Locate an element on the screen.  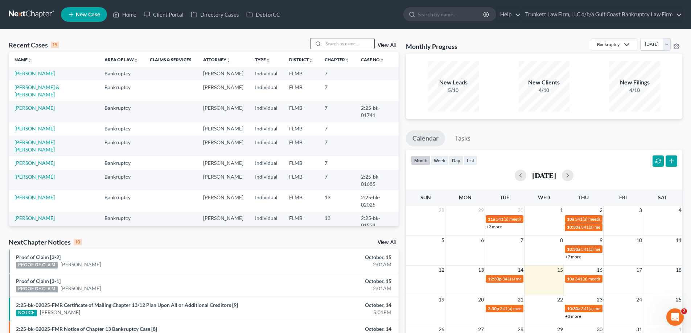
td: 2:25-bk-01534 is located at coordinates (377, 222).